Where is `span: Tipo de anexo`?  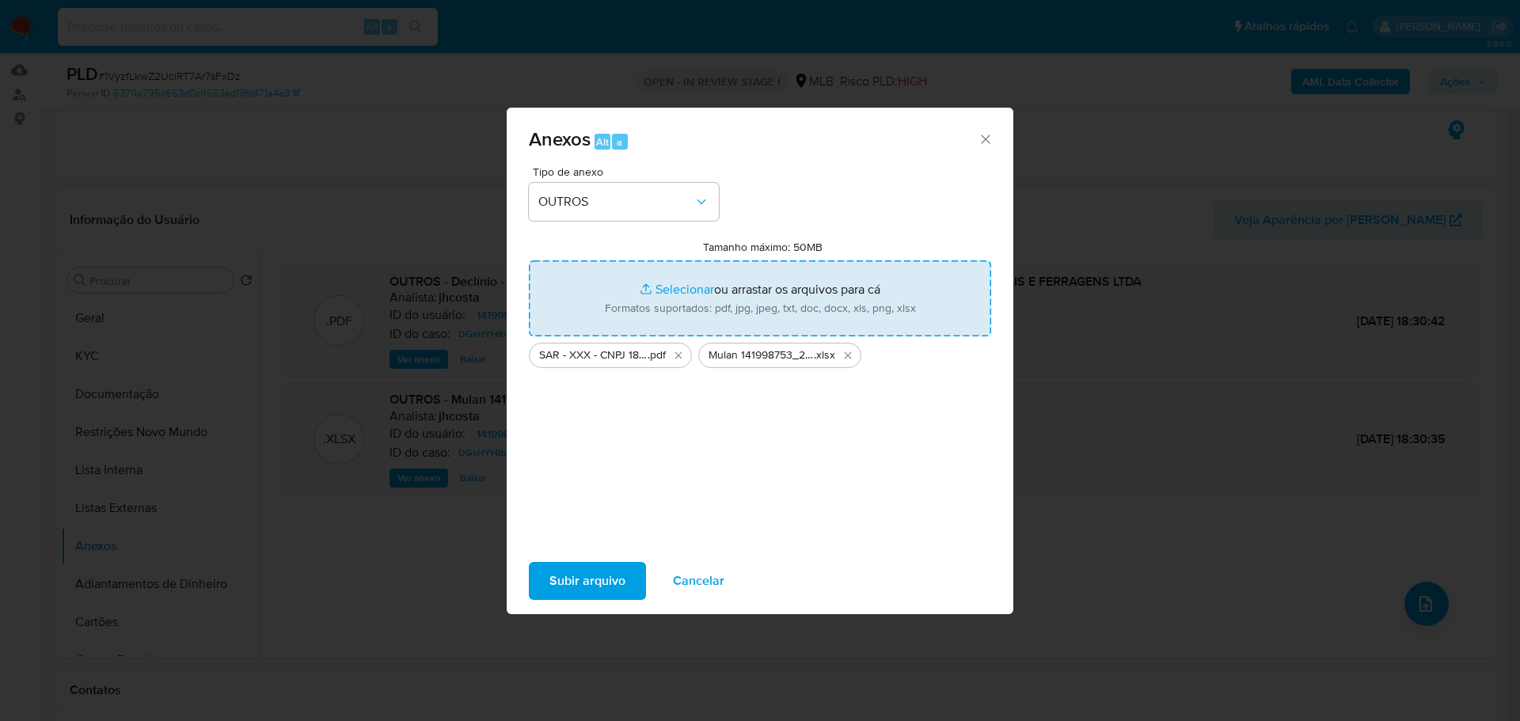 span: Tipo de anexo is located at coordinates (628, 172).